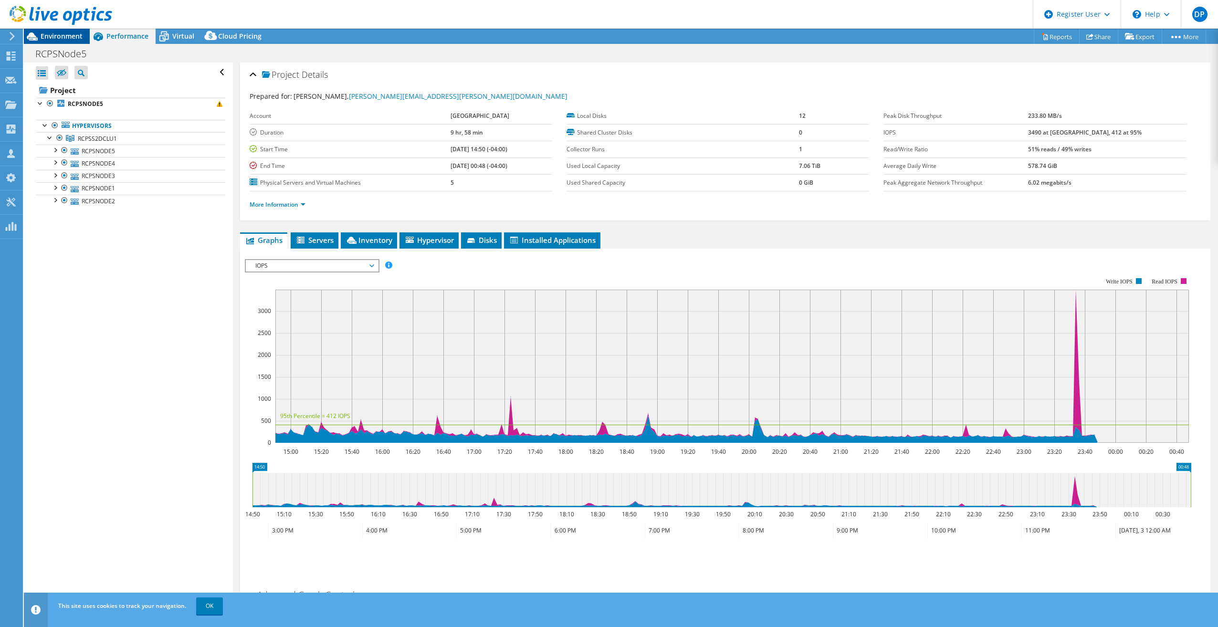  Describe the element at coordinates (911, 514) in the screenshot. I see `text: 21:50` at that location.